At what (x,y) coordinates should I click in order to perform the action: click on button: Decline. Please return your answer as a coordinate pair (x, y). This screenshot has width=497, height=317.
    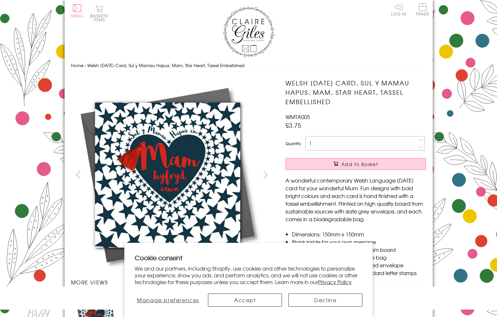
    Looking at the image, I should click on (325, 300).